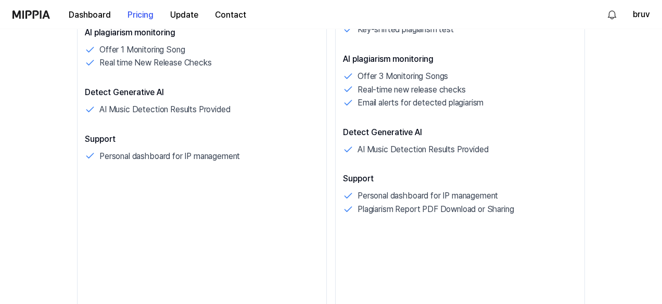 Image resolution: width=662 pixels, height=304 pixels. Describe the element at coordinates (184, 15) in the screenshot. I see `button: Update` at that location.